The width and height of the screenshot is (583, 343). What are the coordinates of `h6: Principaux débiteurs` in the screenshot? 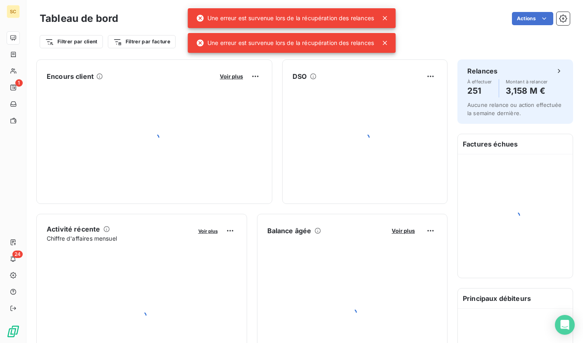 It's located at (515, 299).